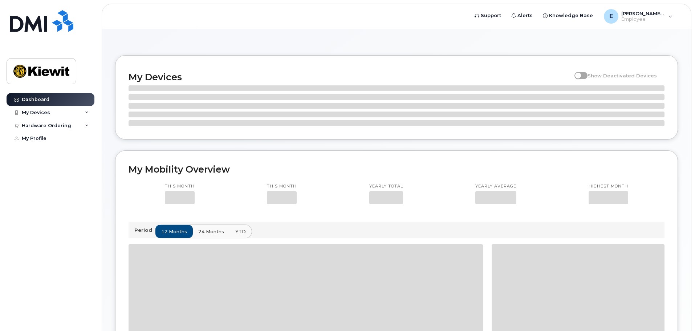 The image size is (695, 331). I want to click on p: Yearly average, so click(496, 186).